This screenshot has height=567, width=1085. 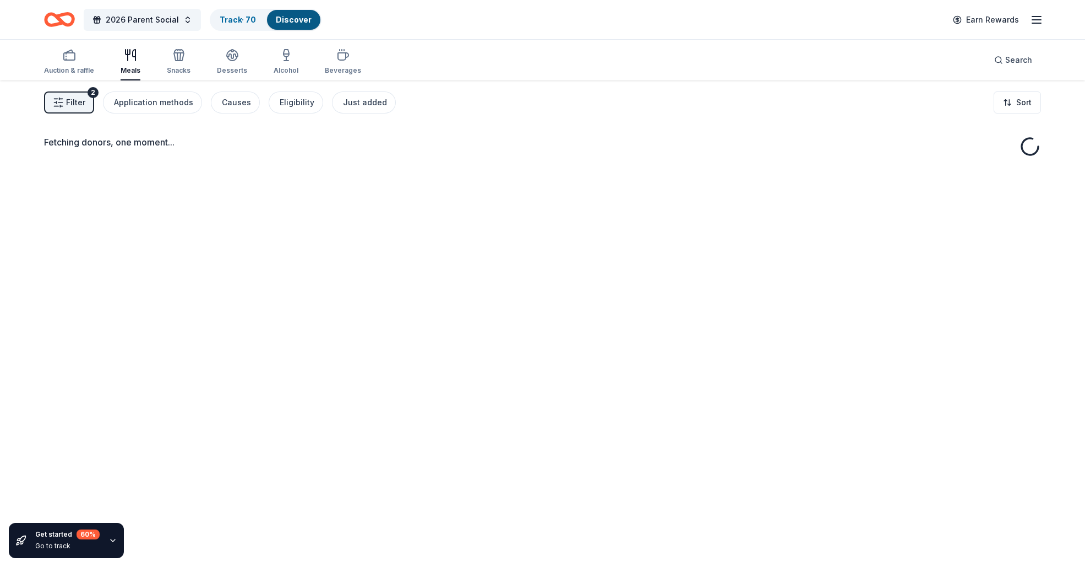 I want to click on span: Filter, so click(x=75, y=102).